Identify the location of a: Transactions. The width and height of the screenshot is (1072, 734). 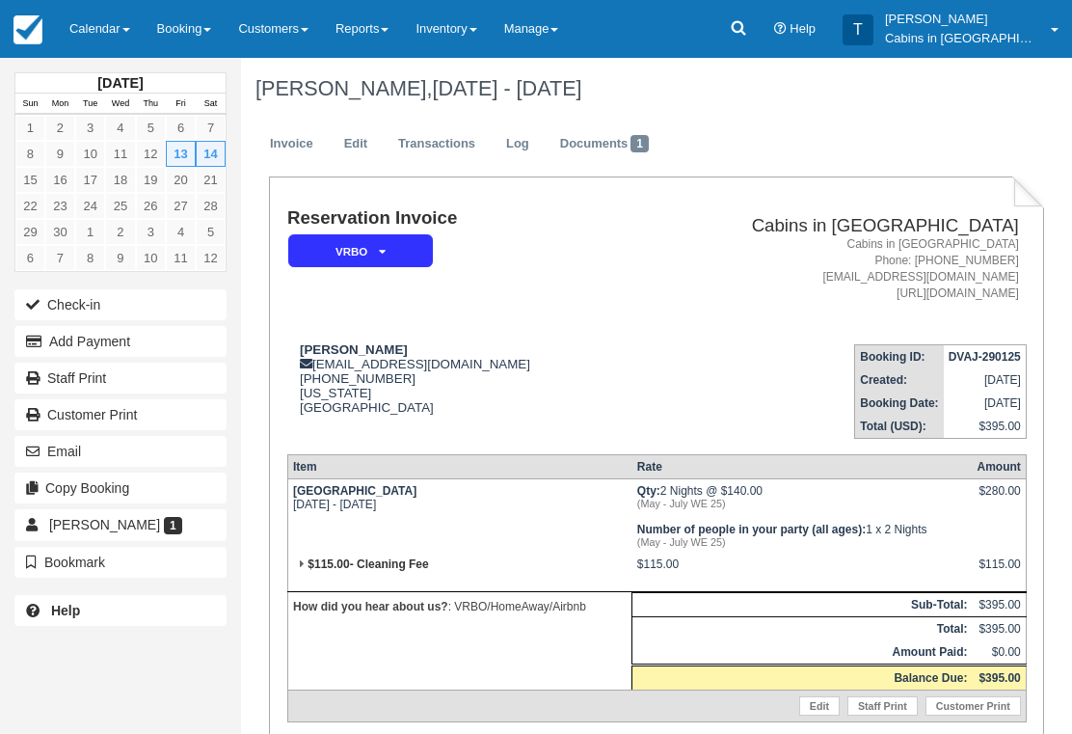
(437, 144).